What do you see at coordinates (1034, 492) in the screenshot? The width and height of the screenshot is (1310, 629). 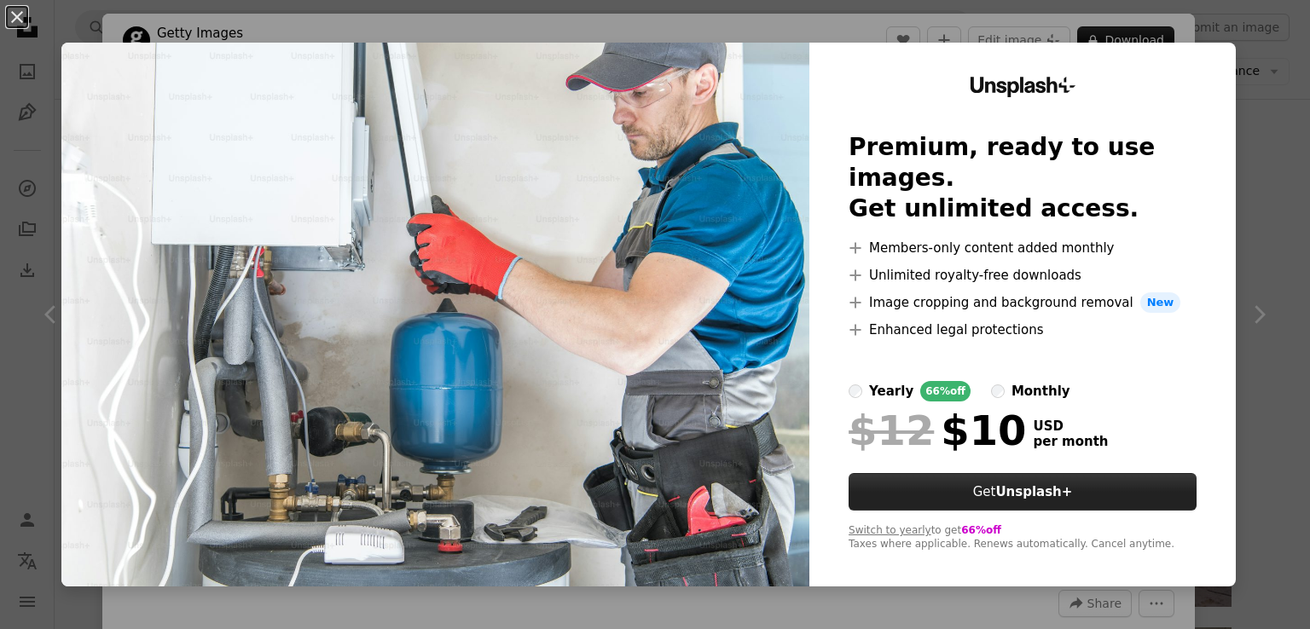 I see `strong: Unsplash+` at bounding box center [1034, 492].